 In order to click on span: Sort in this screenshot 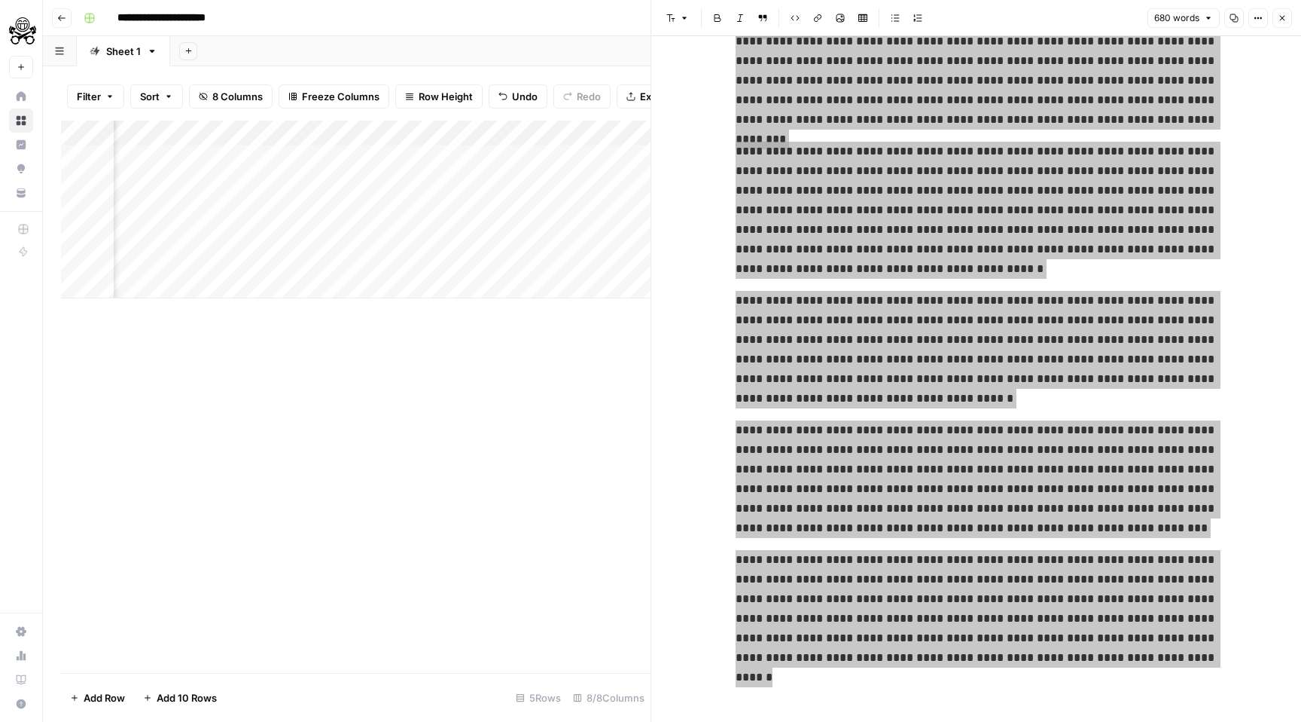, I will do `click(150, 96)`.